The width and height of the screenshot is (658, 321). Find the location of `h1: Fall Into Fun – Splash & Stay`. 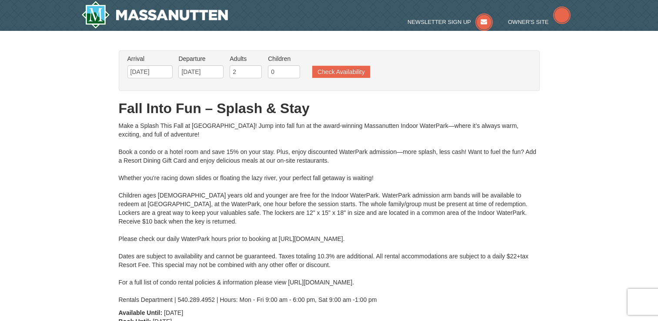

h1: Fall Into Fun – Splash & Stay is located at coordinates (329, 108).